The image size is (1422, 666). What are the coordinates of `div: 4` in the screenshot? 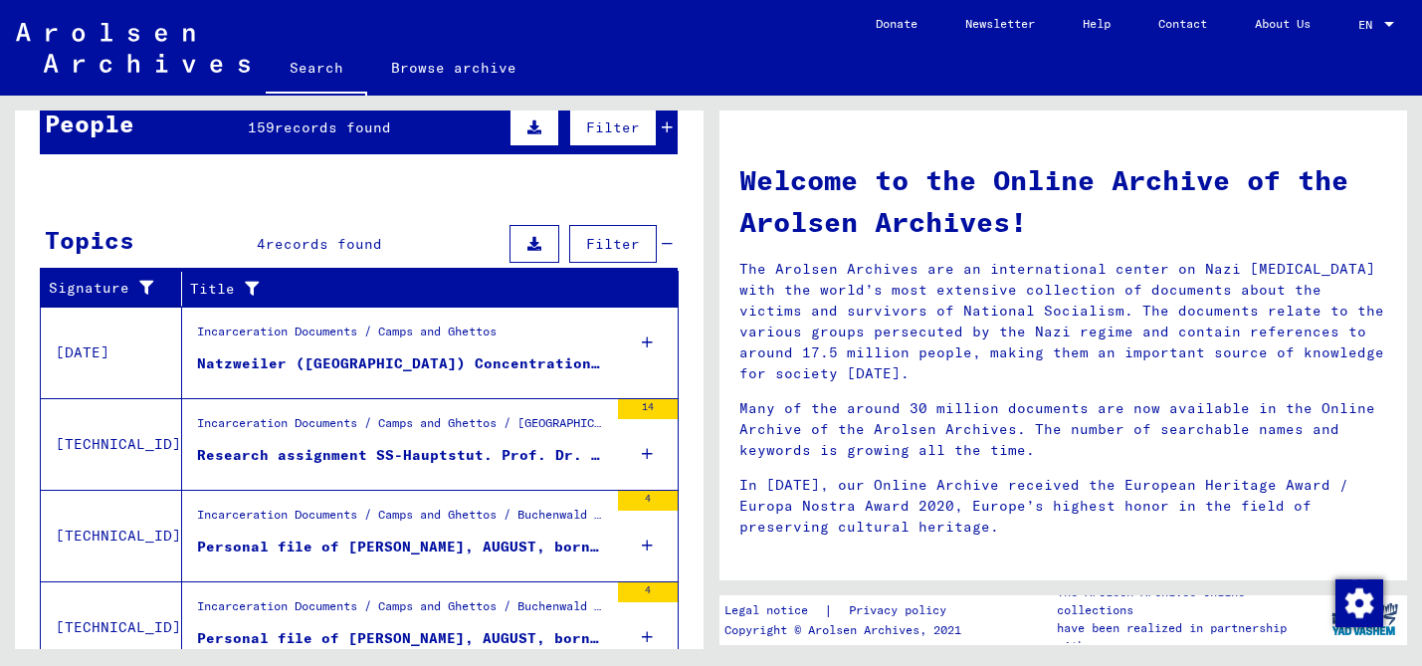 It's located at (648, 592).